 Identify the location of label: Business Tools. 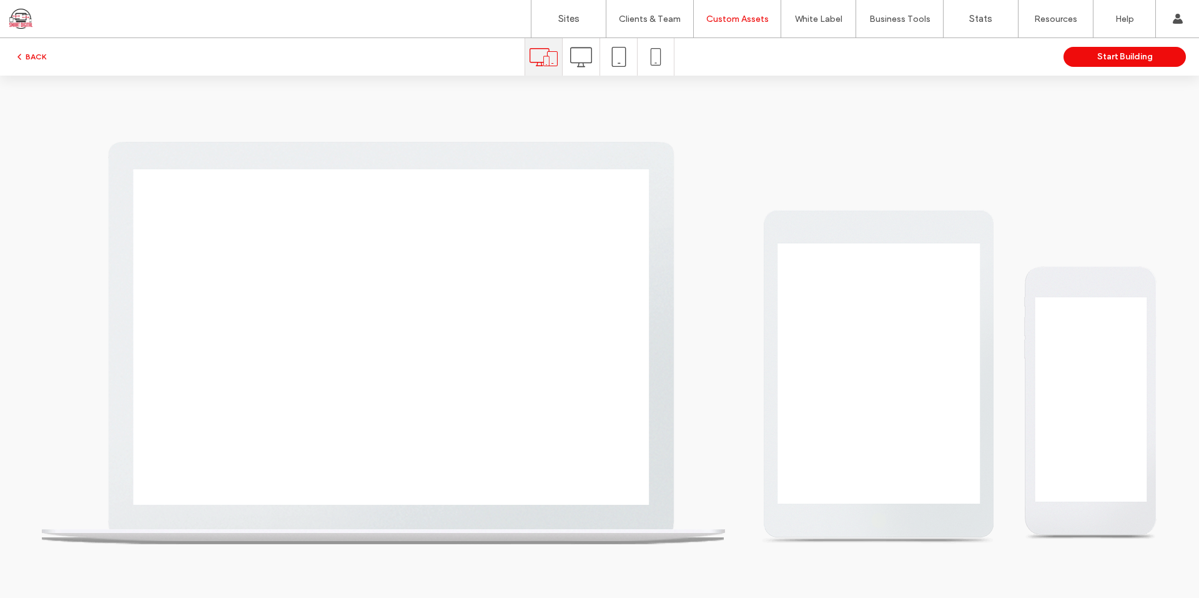
(900, 19).